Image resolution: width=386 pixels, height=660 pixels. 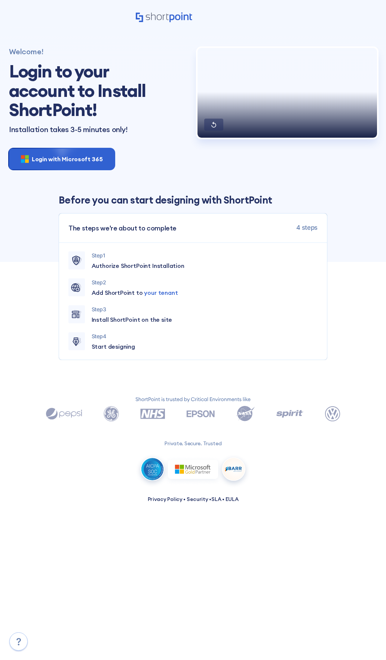 I want to click on a: Security, so click(x=197, y=499).